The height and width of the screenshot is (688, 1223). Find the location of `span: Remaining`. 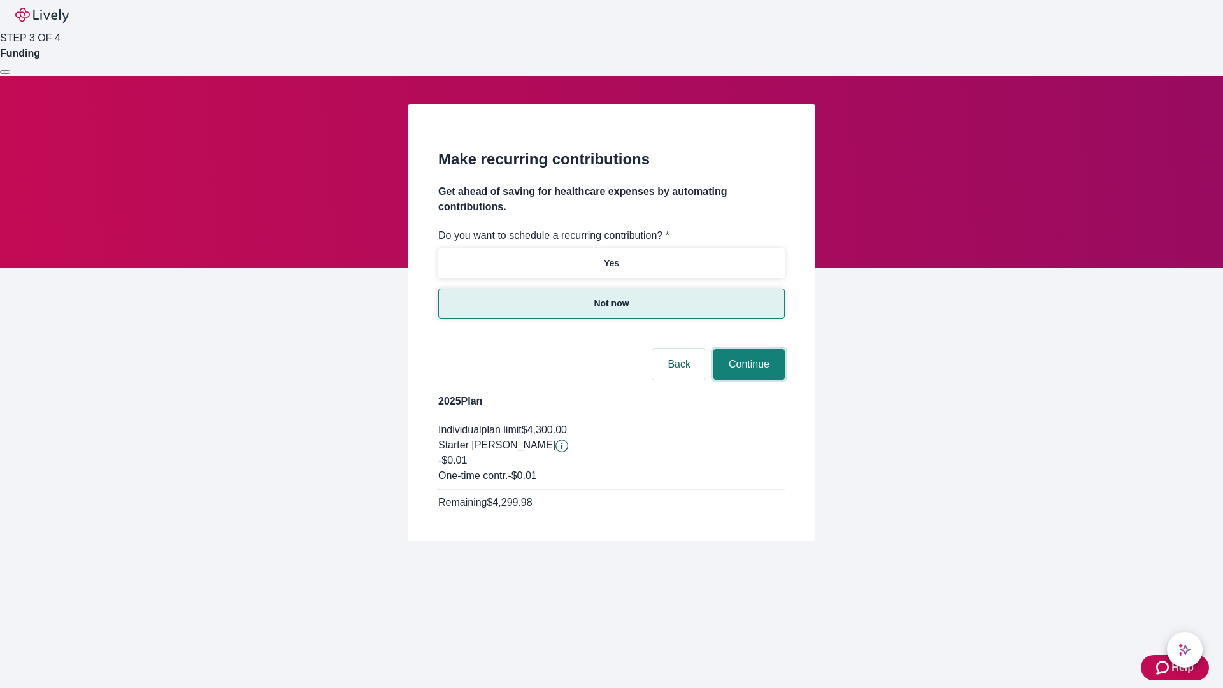

span: Remaining is located at coordinates (462, 502).